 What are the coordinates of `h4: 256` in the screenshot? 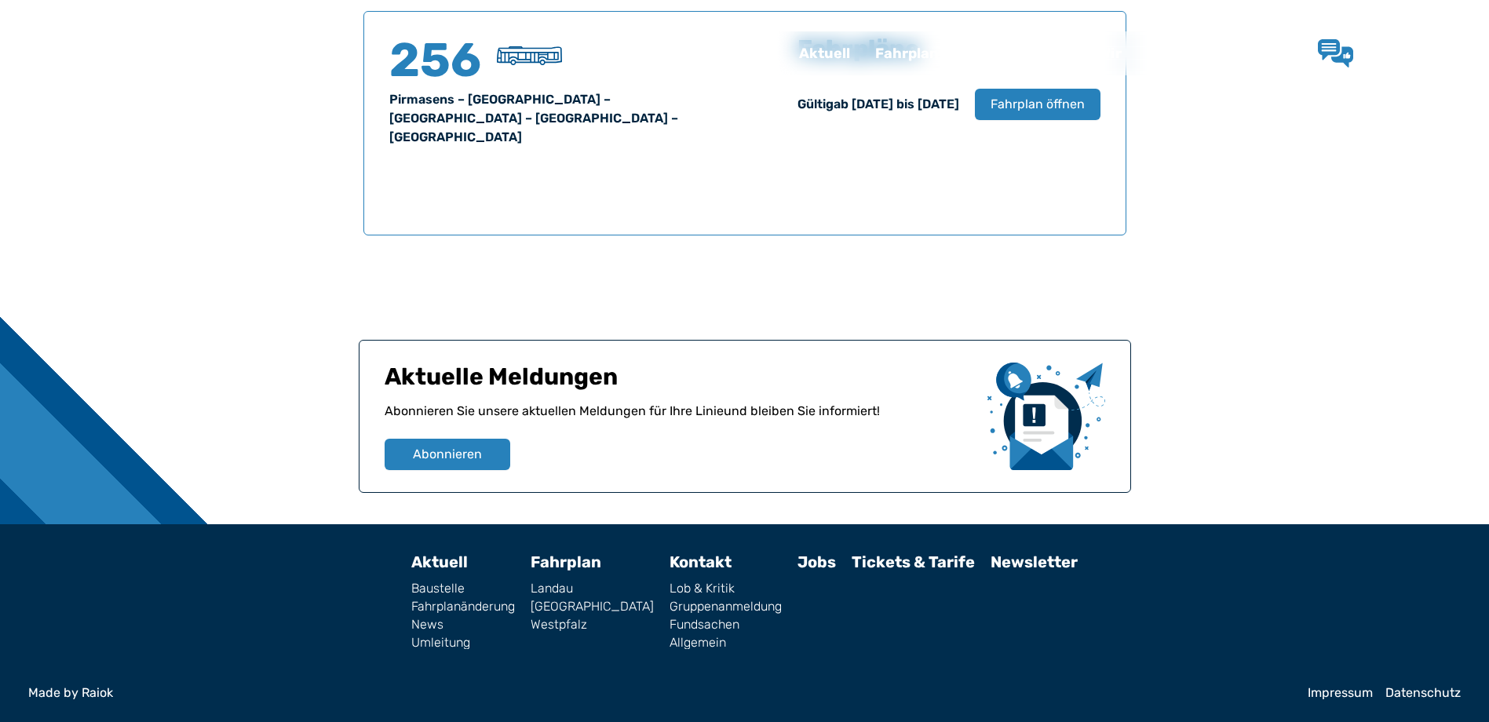 It's located at (436, 60).